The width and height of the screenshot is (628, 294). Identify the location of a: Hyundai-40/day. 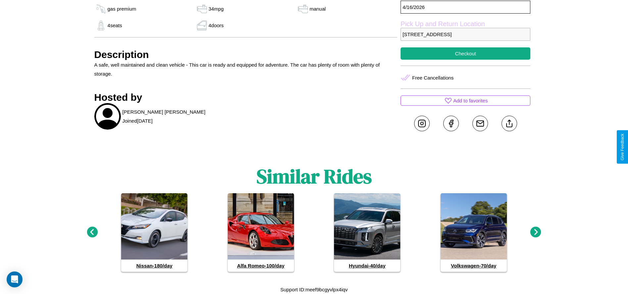
(367, 232).